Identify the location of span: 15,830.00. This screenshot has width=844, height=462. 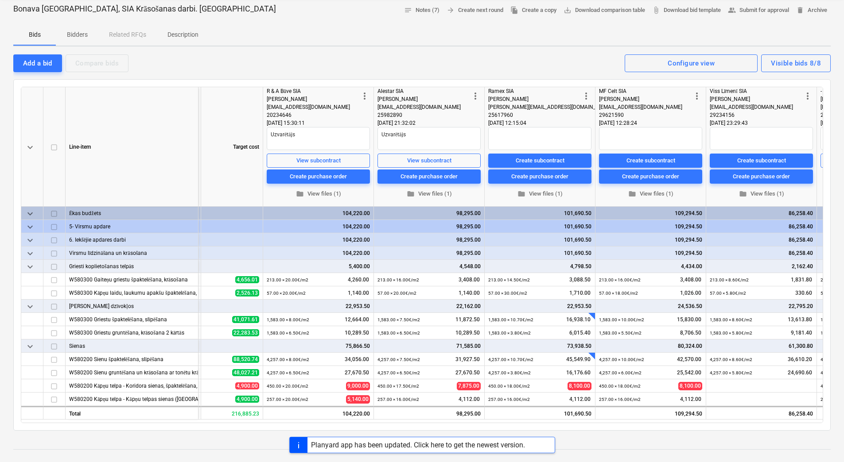
(689, 320).